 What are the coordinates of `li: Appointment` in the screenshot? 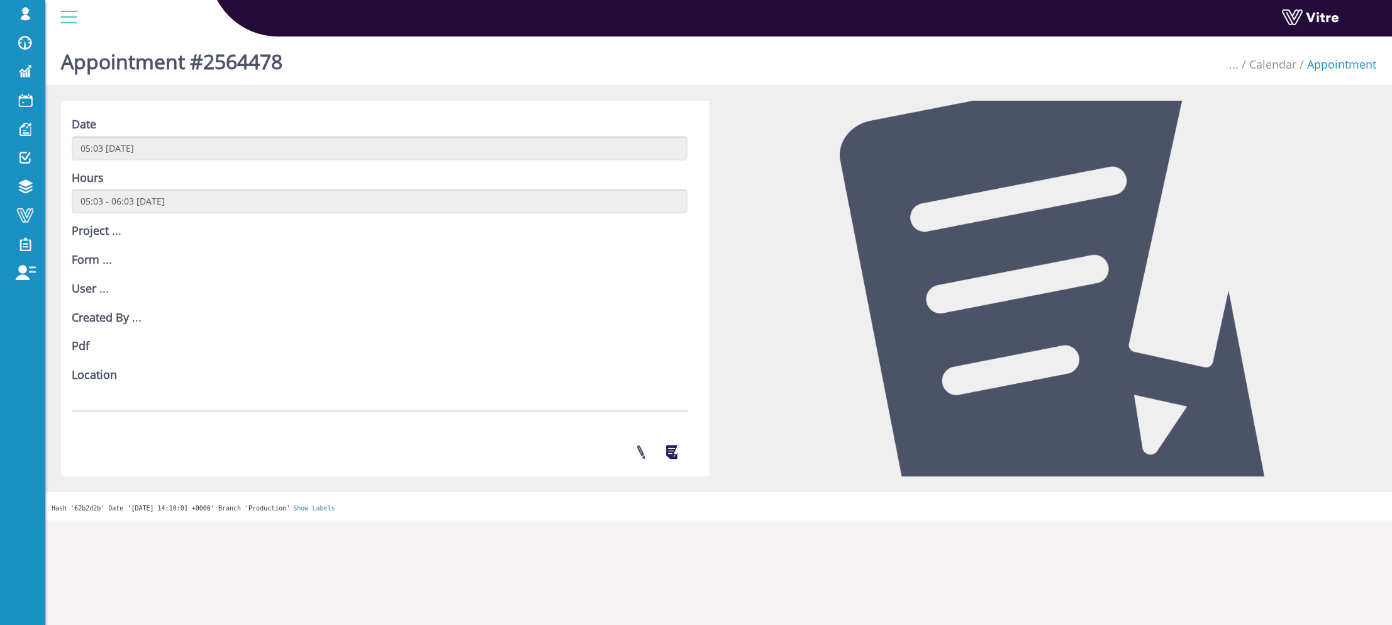 It's located at (1336, 65).